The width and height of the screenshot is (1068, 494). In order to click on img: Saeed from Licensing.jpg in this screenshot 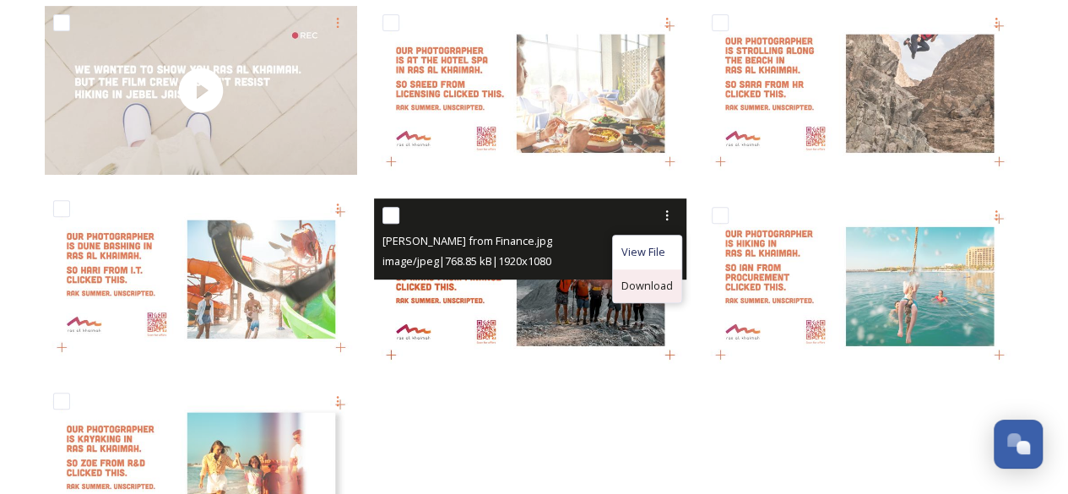, I will do `click(530, 94)`.